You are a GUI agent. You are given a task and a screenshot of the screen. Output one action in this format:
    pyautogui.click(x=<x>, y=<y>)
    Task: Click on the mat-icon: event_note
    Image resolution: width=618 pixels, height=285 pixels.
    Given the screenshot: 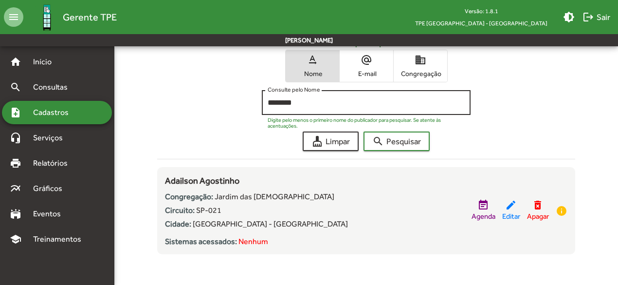 What is the action you would take?
    pyautogui.click(x=483, y=205)
    